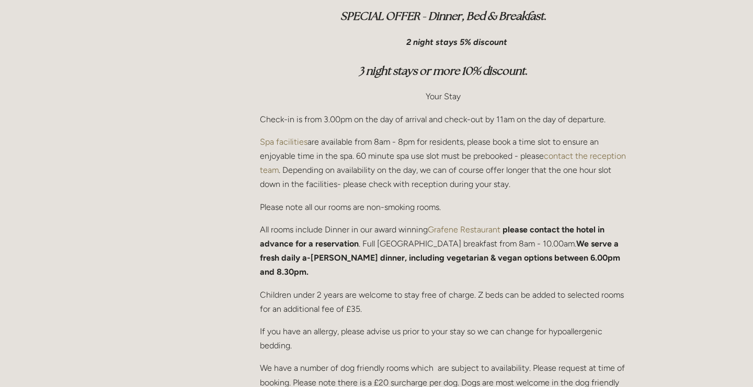 The image size is (753, 387). What do you see at coordinates (457, 42) in the screenshot?
I see `em: 2 night stays 5% discount` at bounding box center [457, 42].